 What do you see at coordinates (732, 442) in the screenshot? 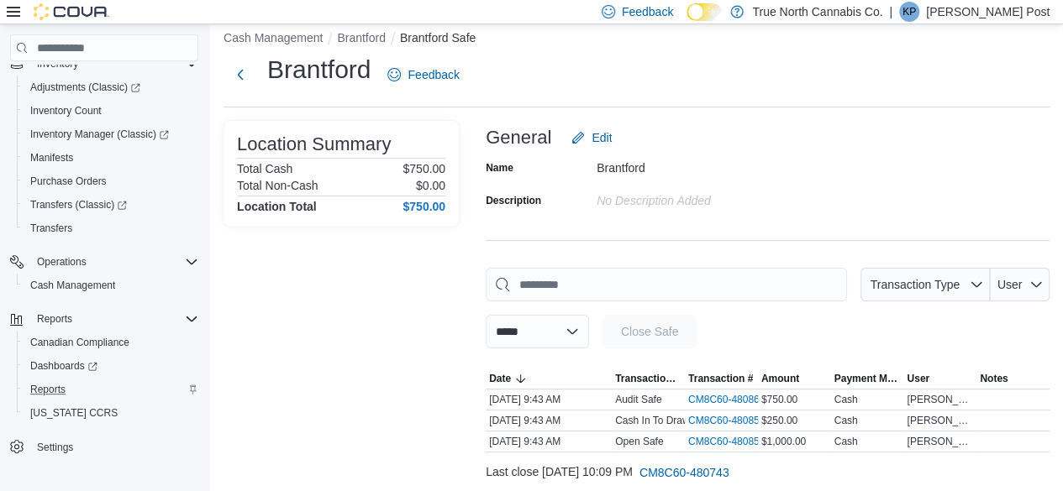
I see `a: CM8C60-480856External link` at bounding box center [732, 442].